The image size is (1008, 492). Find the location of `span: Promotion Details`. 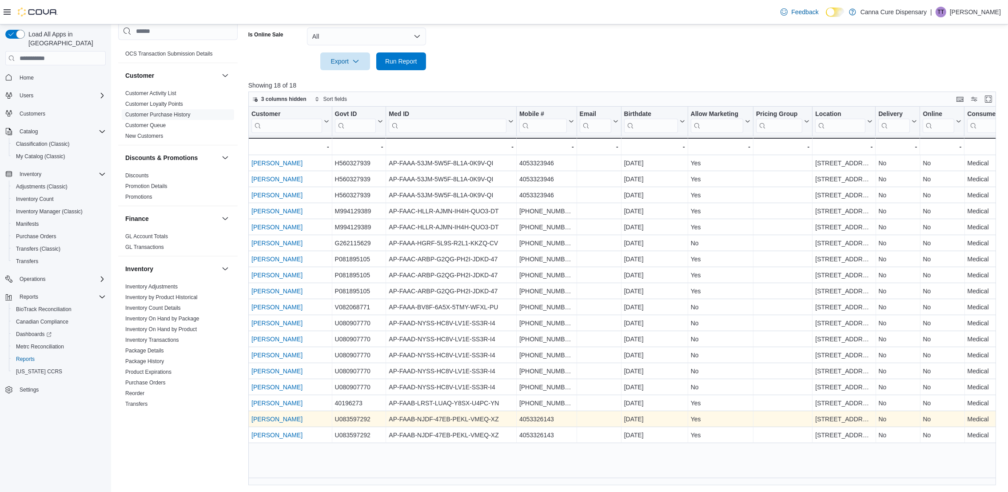

span: Promotion Details is located at coordinates (146, 186).